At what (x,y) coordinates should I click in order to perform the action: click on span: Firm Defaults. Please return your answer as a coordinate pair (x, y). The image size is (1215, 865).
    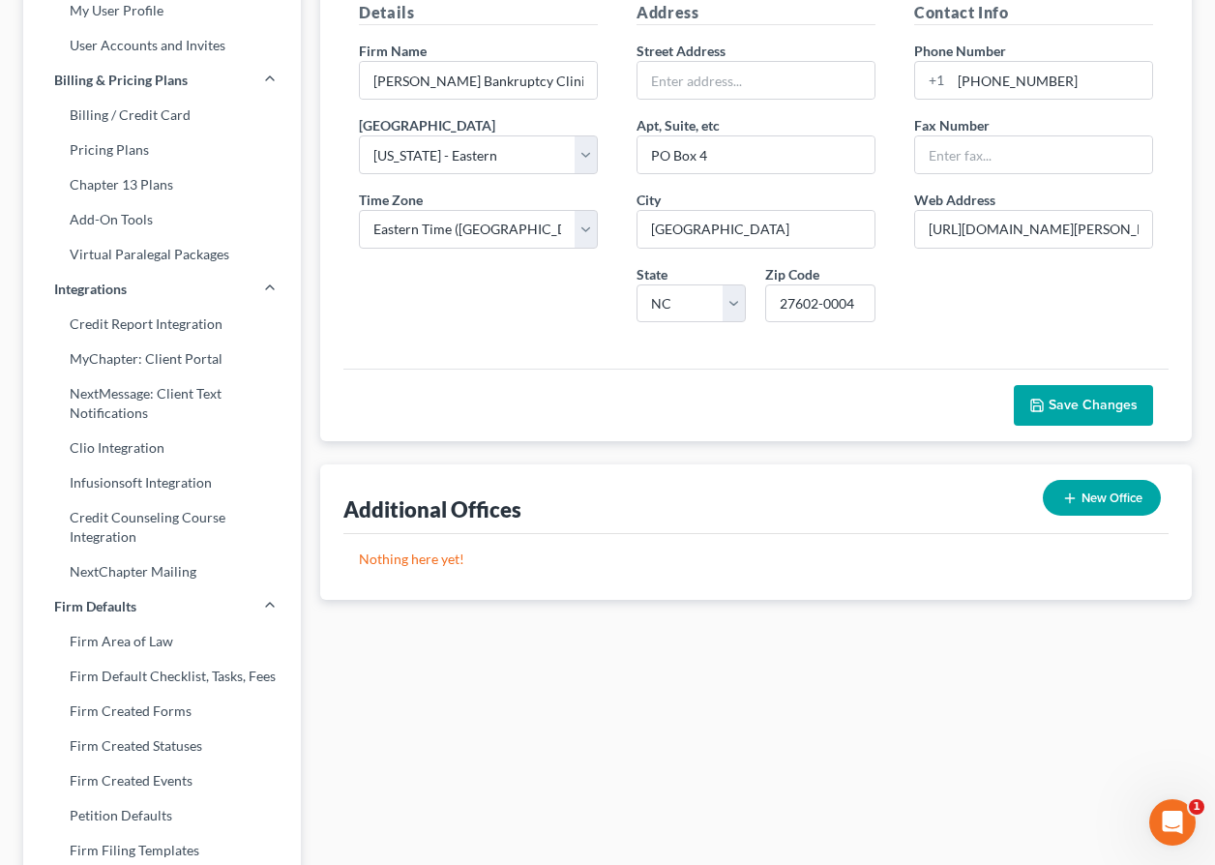
    Looking at the image, I should click on (95, 606).